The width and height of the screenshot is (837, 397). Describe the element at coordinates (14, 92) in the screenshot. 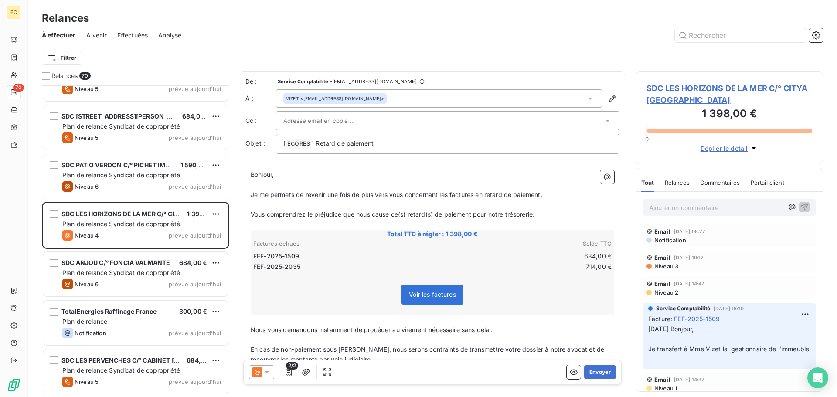

I see `a: 70` at that location.